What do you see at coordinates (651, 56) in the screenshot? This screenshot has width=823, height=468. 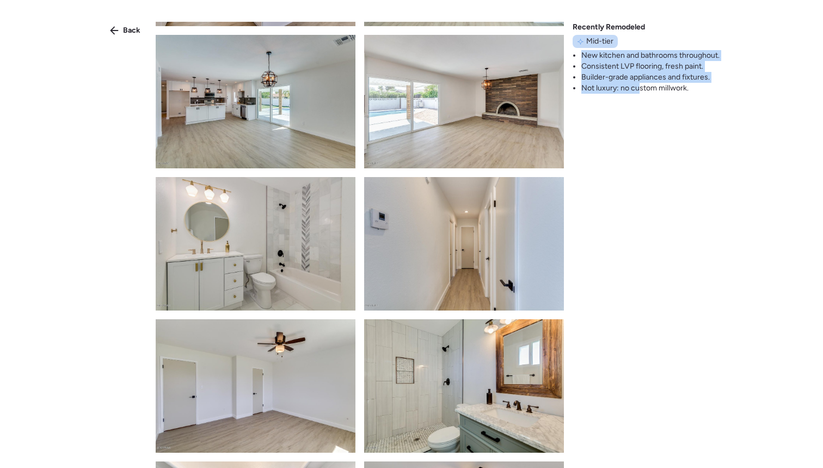 I see `li: New kitchen and bathrooms throughout.` at bounding box center [651, 56].